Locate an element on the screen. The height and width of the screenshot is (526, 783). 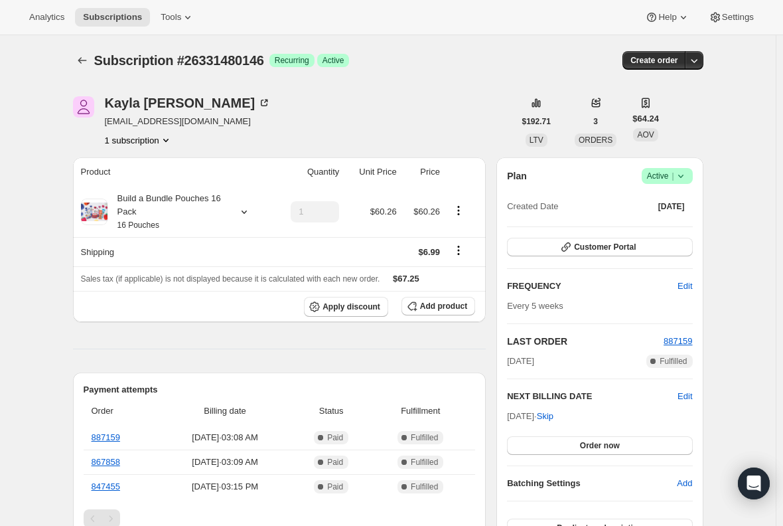
button: Tools is located at coordinates (177, 17).